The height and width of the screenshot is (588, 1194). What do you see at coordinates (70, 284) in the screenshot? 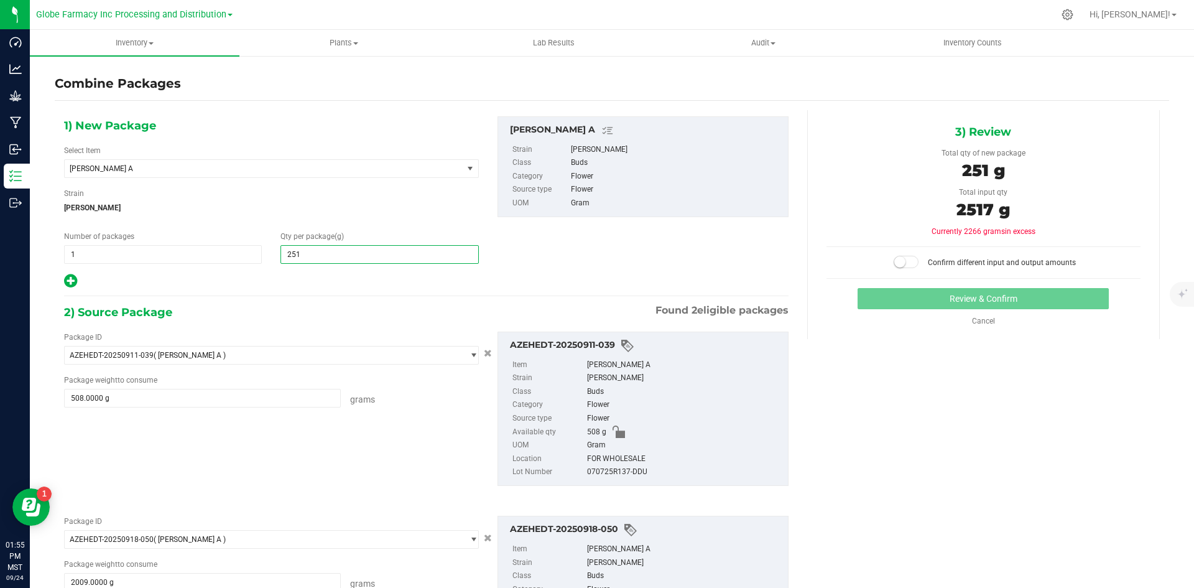
I see `span: Add new output` at bounding box center [70, 284].